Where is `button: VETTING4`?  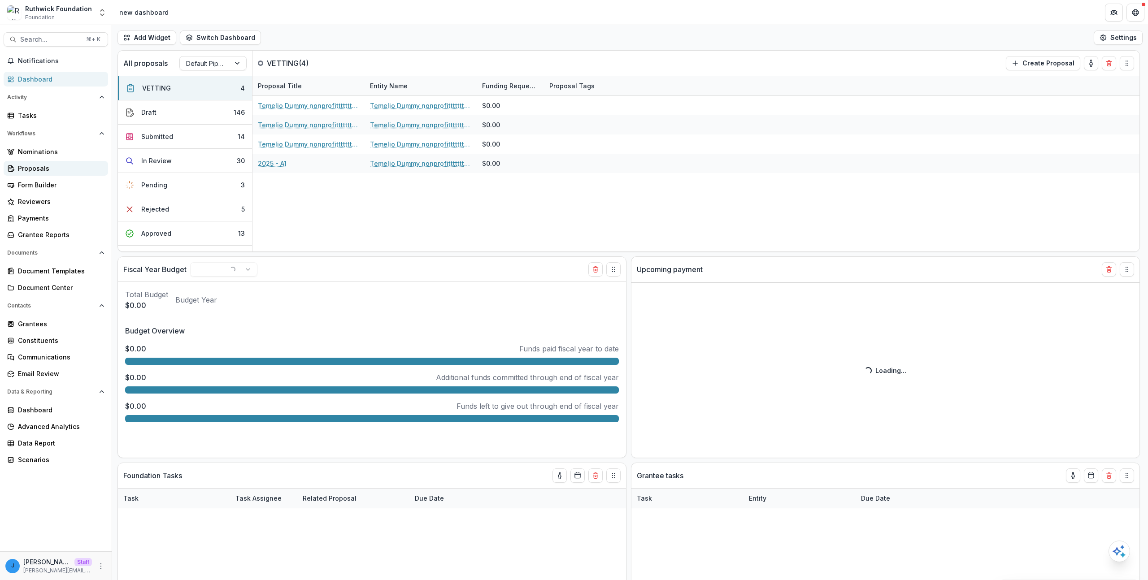
button: VETTING4 is located at coordinates (185, 88).